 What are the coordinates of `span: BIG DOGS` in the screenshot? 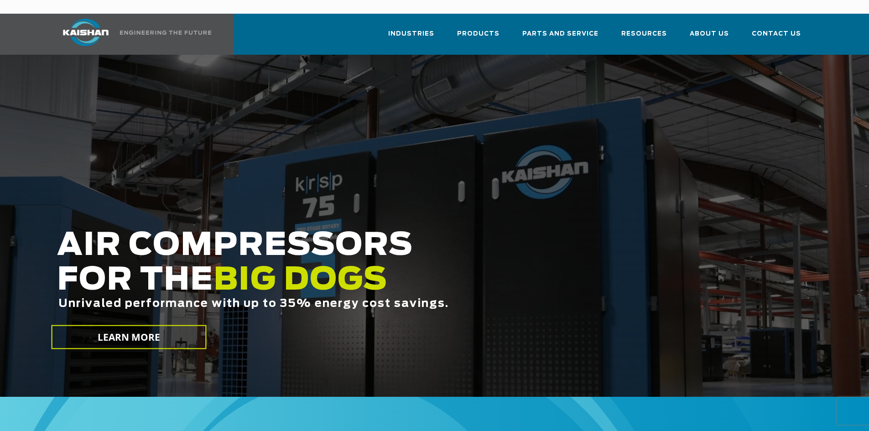 It's located at (301, 281).